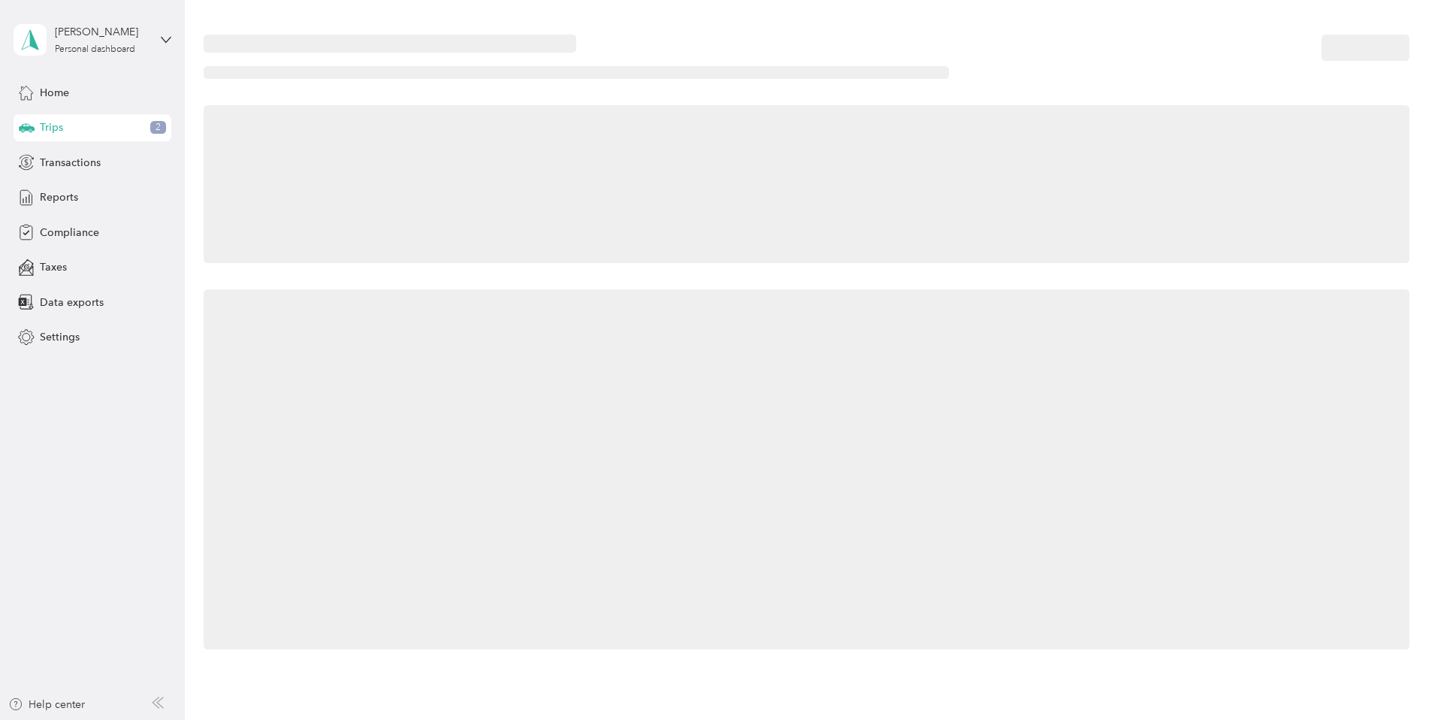 The height and width of the screenshot is (720, 1435). I want to click on span: Settings, so click(59, 337).